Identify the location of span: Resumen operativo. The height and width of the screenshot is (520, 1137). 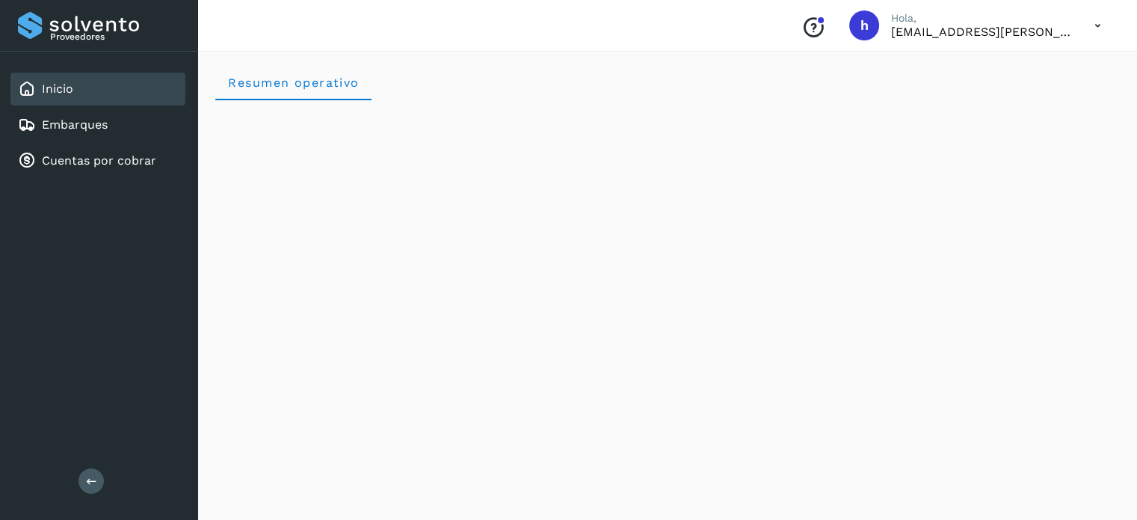
(293, 82).